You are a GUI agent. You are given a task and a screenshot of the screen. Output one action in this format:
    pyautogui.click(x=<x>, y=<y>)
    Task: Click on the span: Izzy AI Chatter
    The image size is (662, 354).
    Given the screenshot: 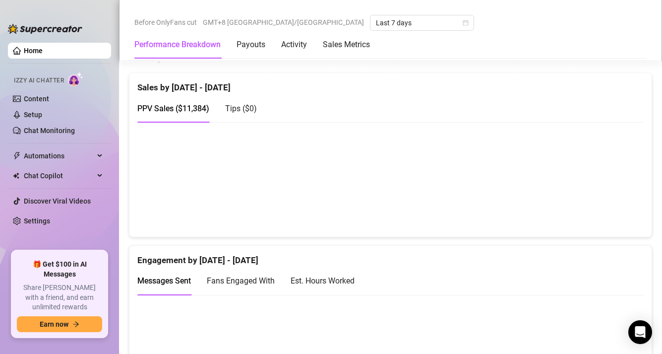 What is the action you would take?
    pyautogui.click(x=39, y=80)
    